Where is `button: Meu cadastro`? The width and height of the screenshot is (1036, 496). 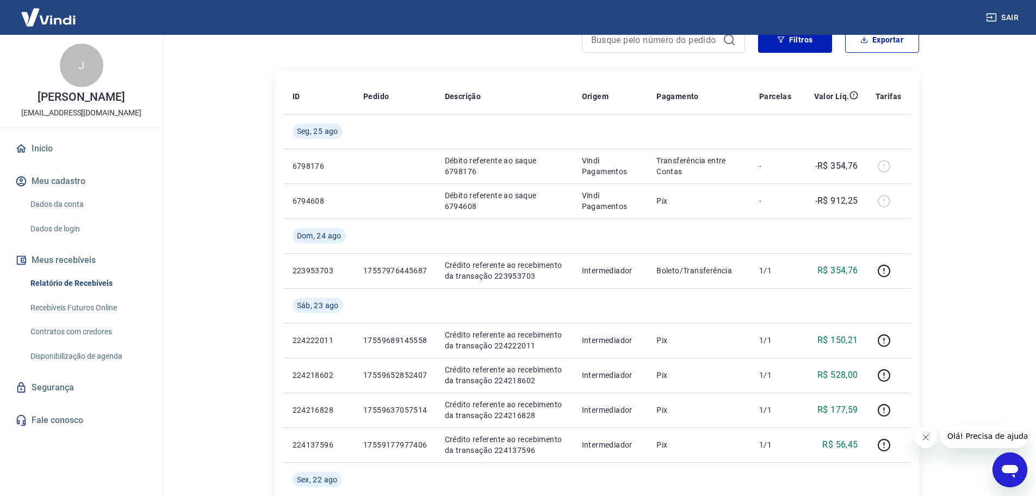
button: Meu cadastro is located at coordinates (81, 181).